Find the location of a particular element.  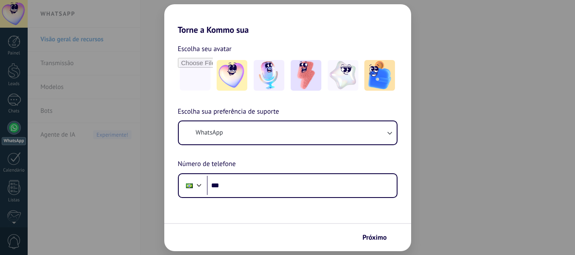

span: WhatsApp is located at coordinates (209, 133).